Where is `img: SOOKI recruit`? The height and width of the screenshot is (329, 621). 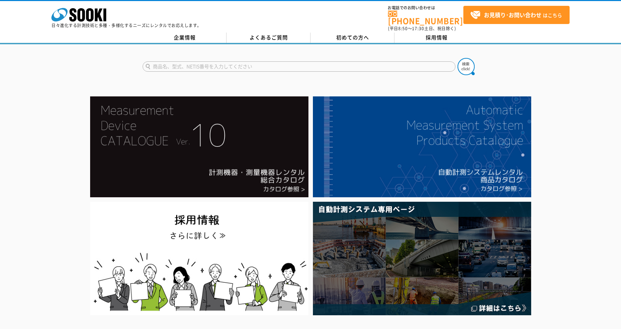 img: SOOKI recruit is located at coordinates (199, 258).